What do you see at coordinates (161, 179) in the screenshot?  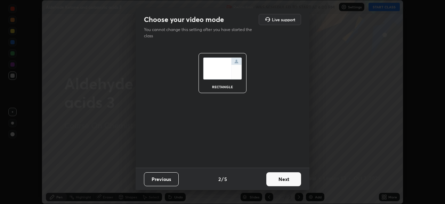 I see `button: Previous` at bounding box center [161, 179].